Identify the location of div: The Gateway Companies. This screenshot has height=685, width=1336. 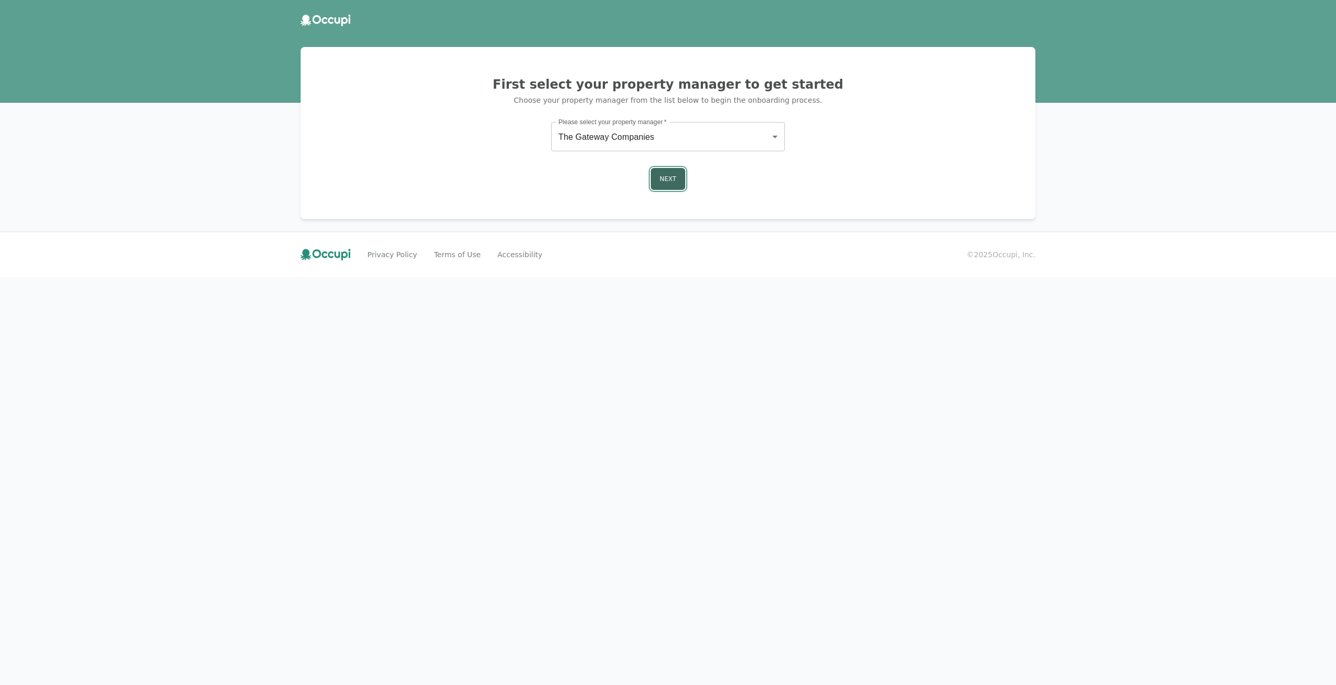
(668, 137).